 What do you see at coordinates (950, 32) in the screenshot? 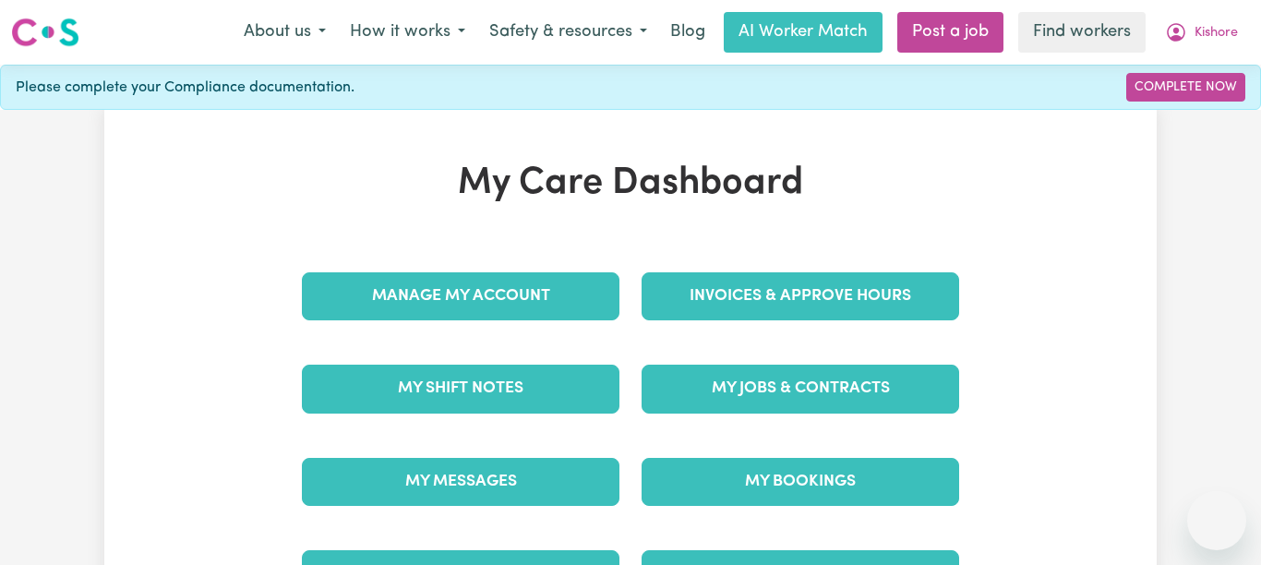
I see `a: Post a job` at bounding box center [950, 32].